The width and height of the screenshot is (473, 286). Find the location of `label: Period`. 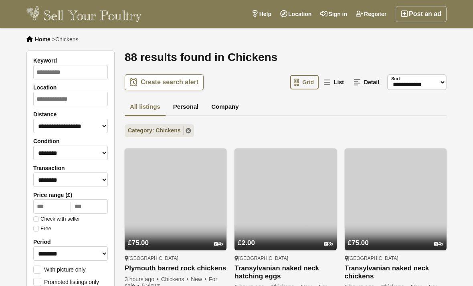

label: Period is located at coordinates (71, 242).